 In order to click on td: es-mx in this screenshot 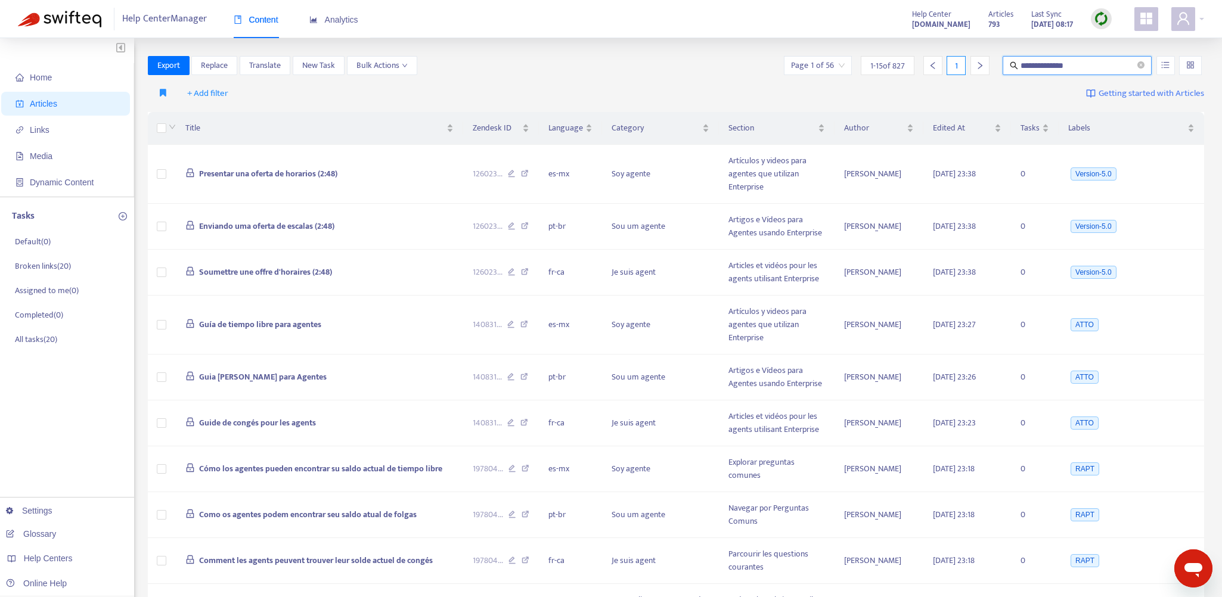, I will do `click(571, 325)`.